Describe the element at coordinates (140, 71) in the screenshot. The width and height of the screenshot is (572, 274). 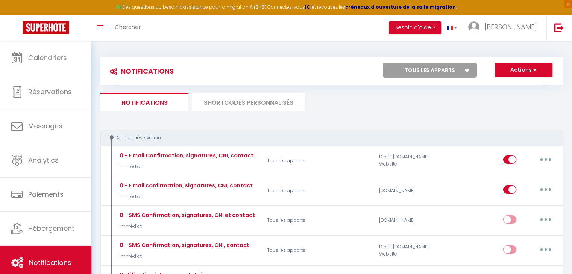
I see `h3: Notifications` at that location.